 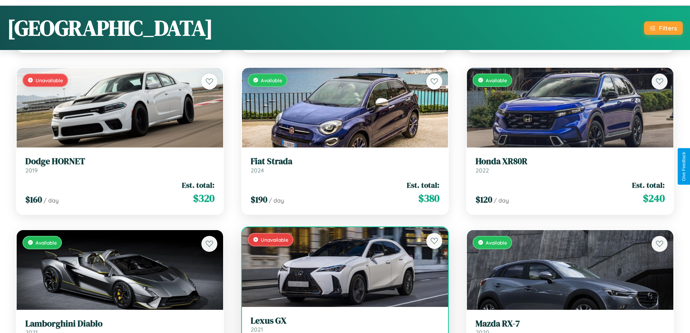 I want to click on button: Filters, so click(x=664, y=28).